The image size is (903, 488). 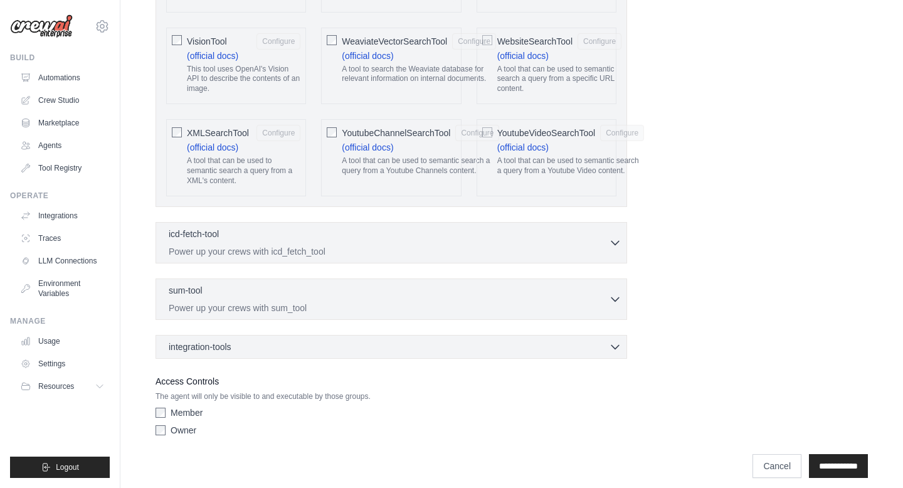 I want to click on p: A tool that can be used to semantic search a query from a Youtube Channels content., so click(x=420, y=166).